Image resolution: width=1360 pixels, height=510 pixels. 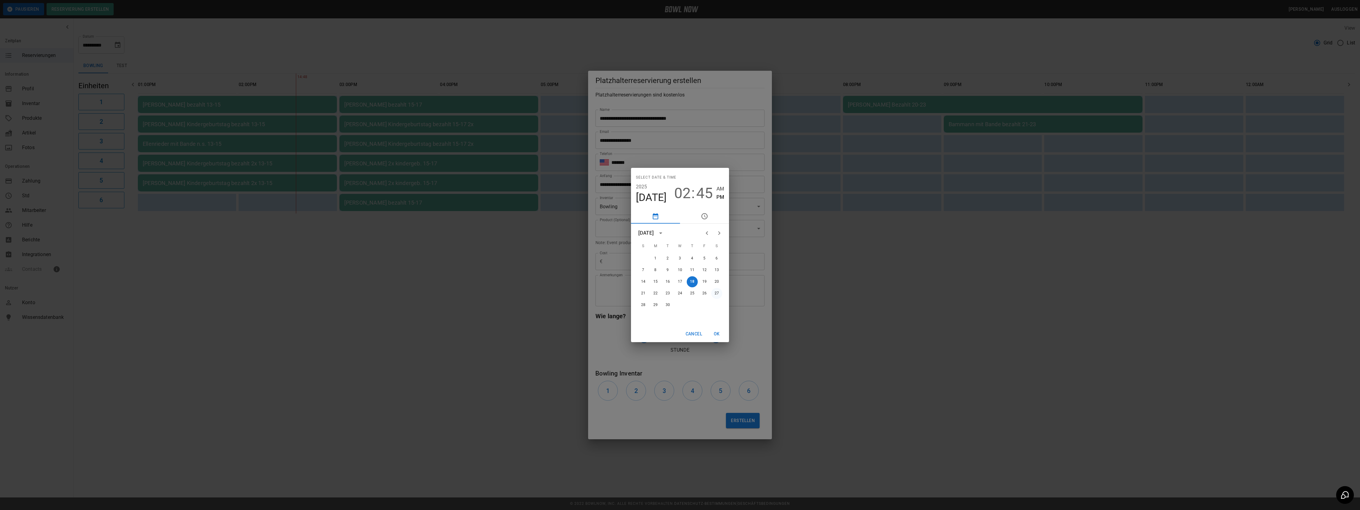 What do you see at coordinates (680, 246) in the screenshot?
I see `span: Wednesday` at bounding box center [680, 246].